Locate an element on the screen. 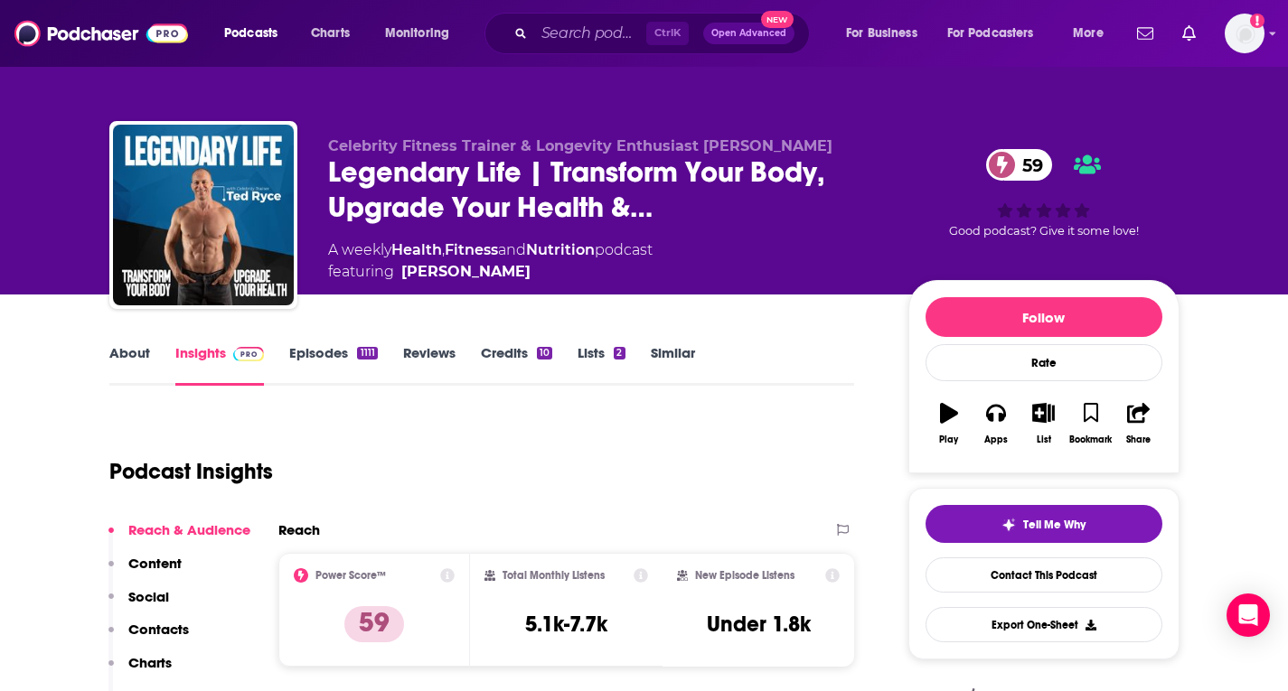 This screenshot has height=691, width=1288. h3: 5.1k-7.7k is located at coordinates (566, 624).